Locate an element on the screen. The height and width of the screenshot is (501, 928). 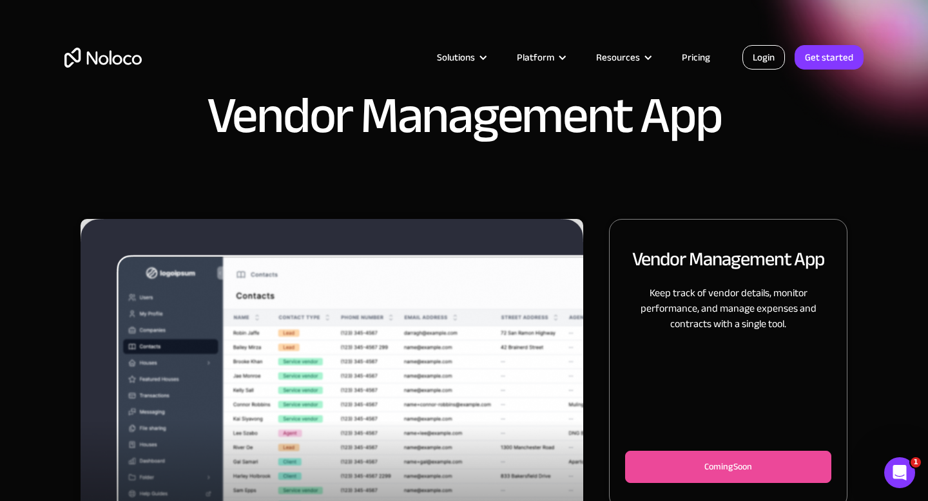
span: 1 is located at coordinates (915, 463).